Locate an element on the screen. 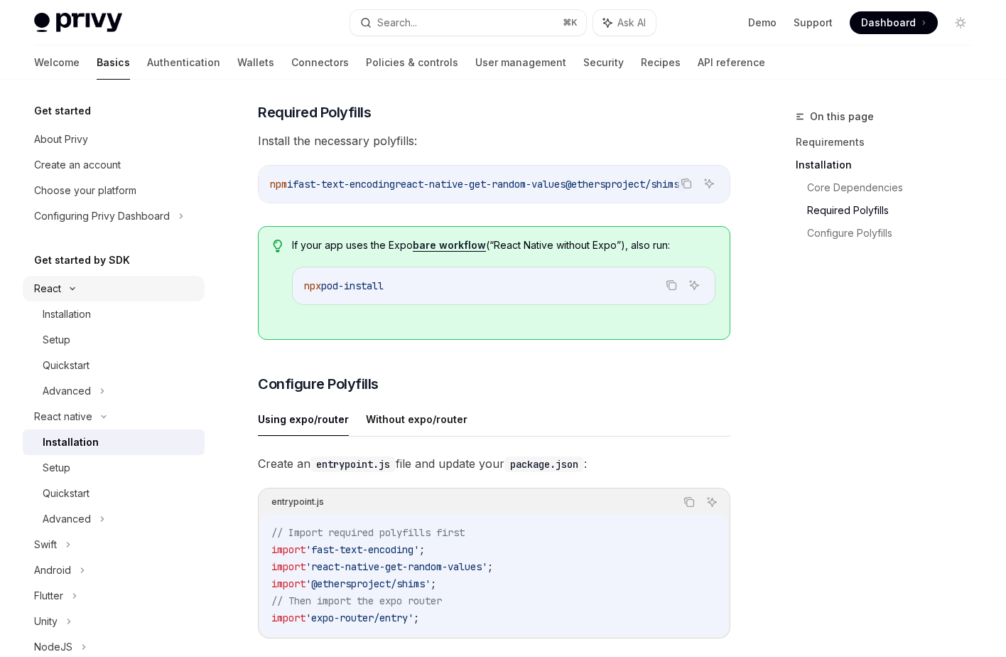  div: Unity is located at coordinates (45, 621).